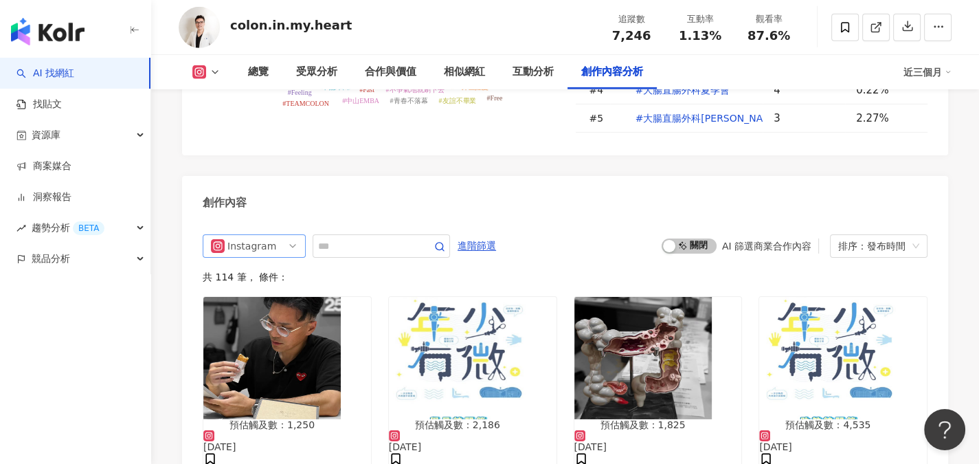  Describe the element at coordinates (457, 100) in the screenshot. I see `tspan: #友誼不畢業` at that location.